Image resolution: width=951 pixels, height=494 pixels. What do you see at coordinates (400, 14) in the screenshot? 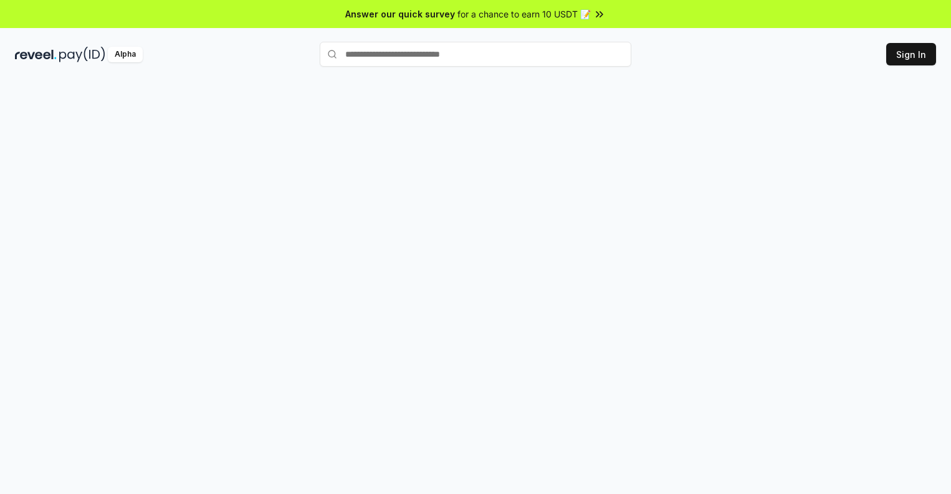
I see `span: Answer our quick survey` at bounding box center [400, 14].